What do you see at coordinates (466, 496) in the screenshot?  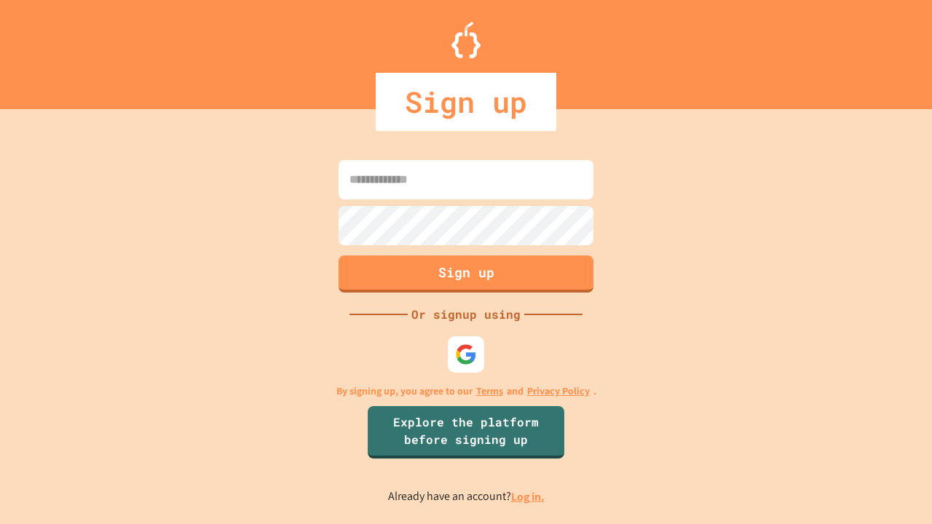 I see `p: Already have an account?` at bounding box center [466, 496].